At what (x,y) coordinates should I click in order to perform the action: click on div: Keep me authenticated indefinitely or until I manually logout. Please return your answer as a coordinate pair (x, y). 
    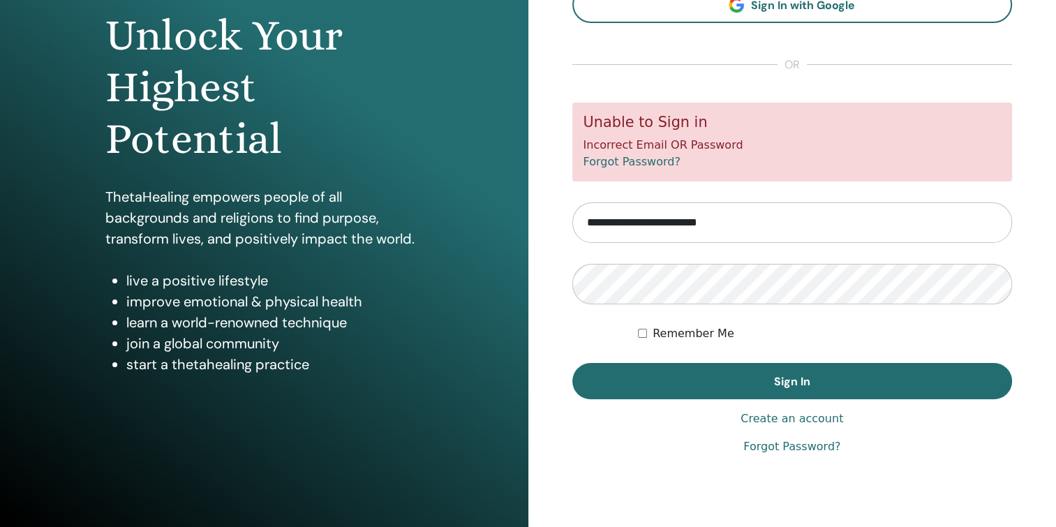
    Looking at the image, I should click on (825, 334).